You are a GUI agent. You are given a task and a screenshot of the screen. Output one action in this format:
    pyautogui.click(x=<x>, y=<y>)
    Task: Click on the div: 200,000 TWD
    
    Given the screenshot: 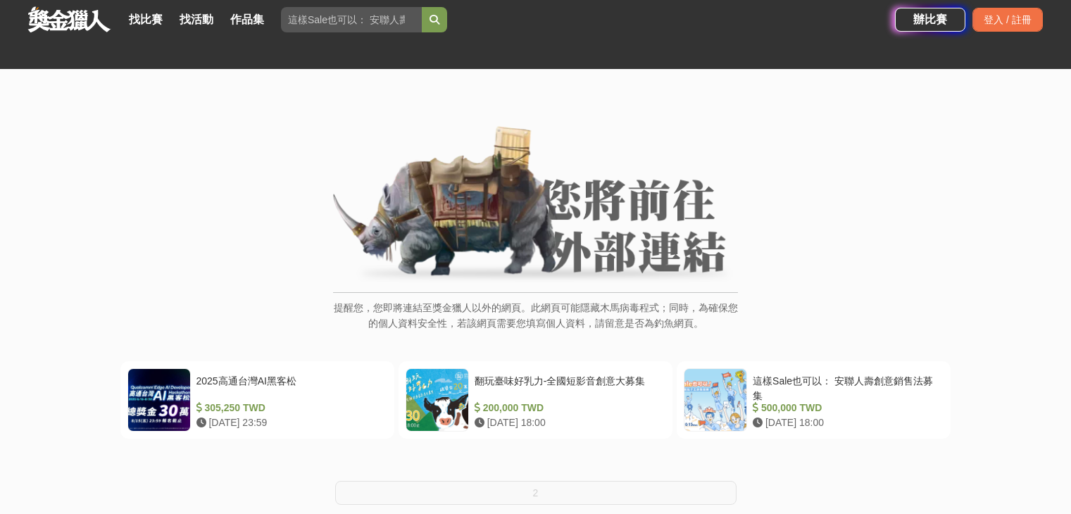 What is the action you would take?
    pyautogui.click(x=567, y=408)
    